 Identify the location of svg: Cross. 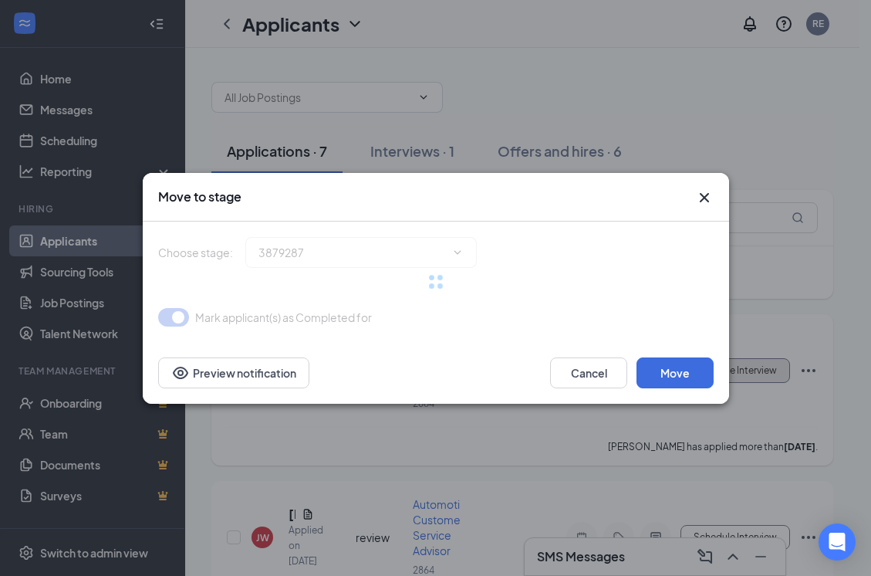
(705, 198).